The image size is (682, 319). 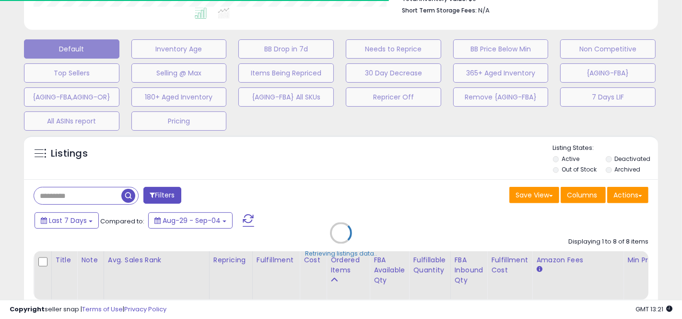 What do you see at coordinates (71, 97) in the screenshot?
I see `button: {AGING-FBA,AGING-OR}` at bounding box center [71, 97].